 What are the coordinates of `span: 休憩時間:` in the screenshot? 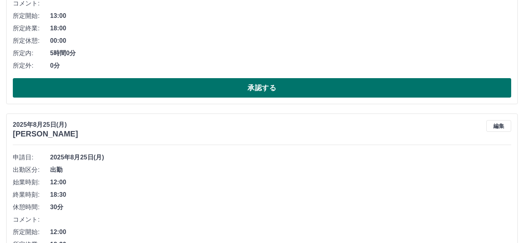 It's located at (31, 207).